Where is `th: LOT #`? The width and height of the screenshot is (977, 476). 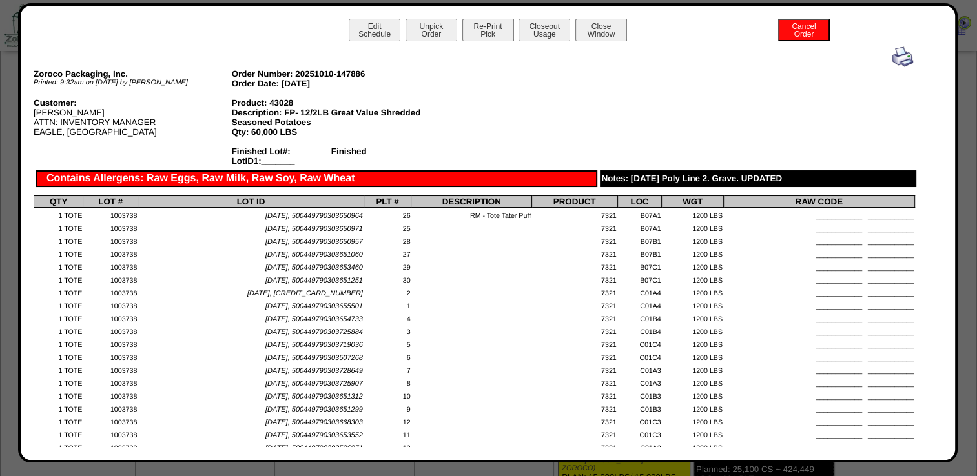
th: LOT # is located at coordinates (110, 202).